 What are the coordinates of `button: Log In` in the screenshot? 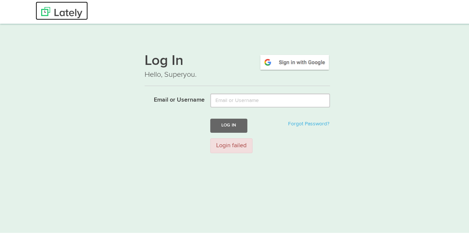 It's located at (229, 124).